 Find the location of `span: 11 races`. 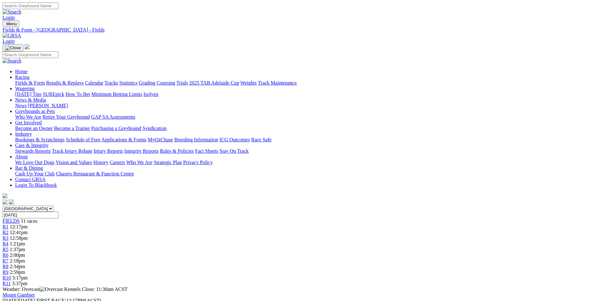

span: 11 races is located at coordinates (29, 221).